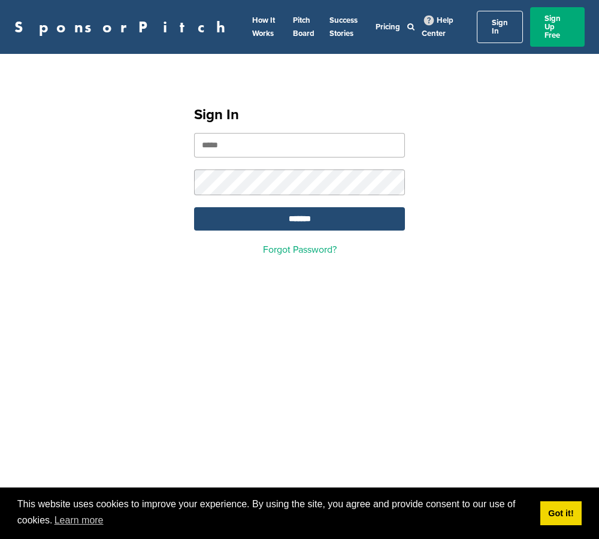 Image resolution: width=599 pixels, height=539 pixels. I want to click on a: dismiss cookie message, so click(561, 513).